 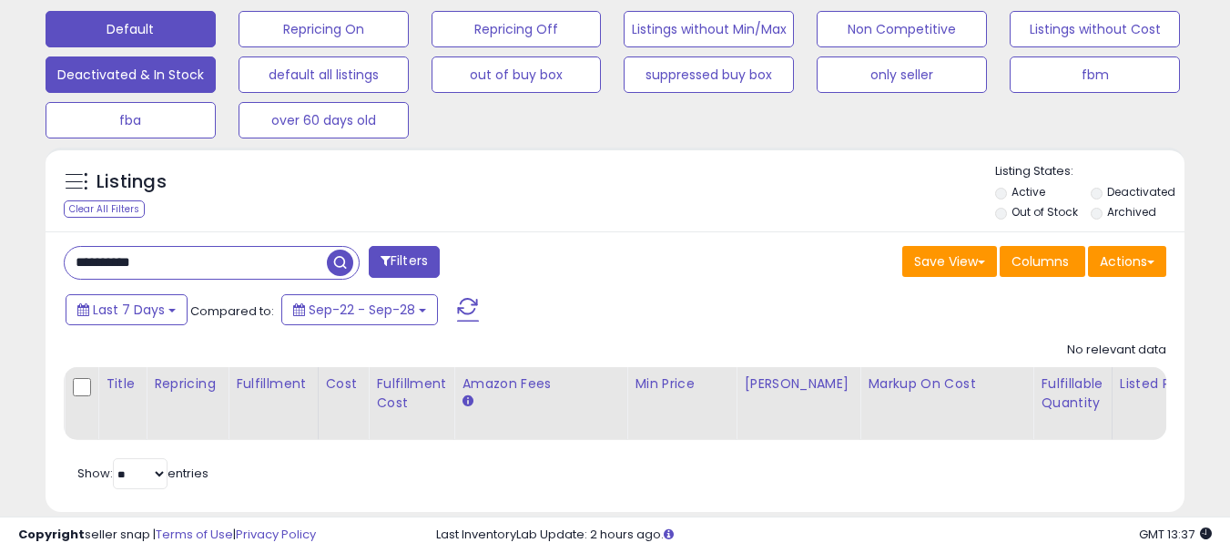 What do you see at coordinates (360, 310) in the screenshot?
I see `button: Sep-22 - Sep-28` at bounding box center [360, 310].